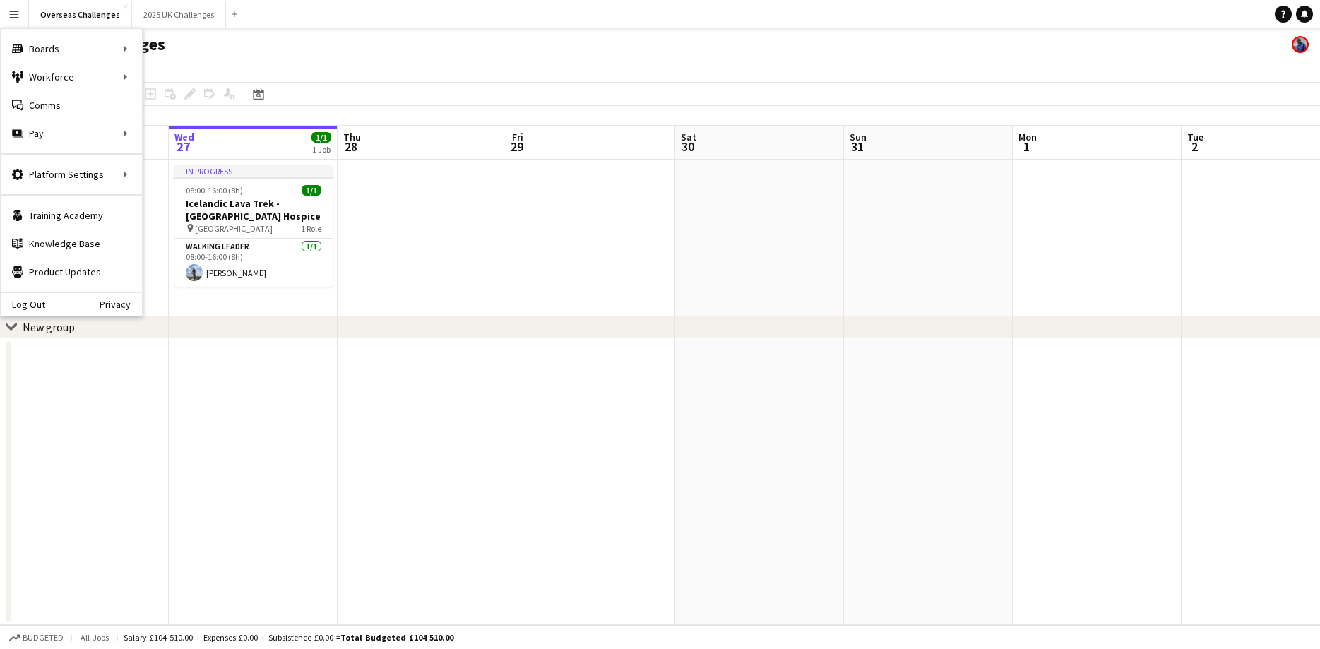  What do you see at coordinates (1026, 146) in the screenshot?
I see `span: 1` at bounding box center [1026, 146].